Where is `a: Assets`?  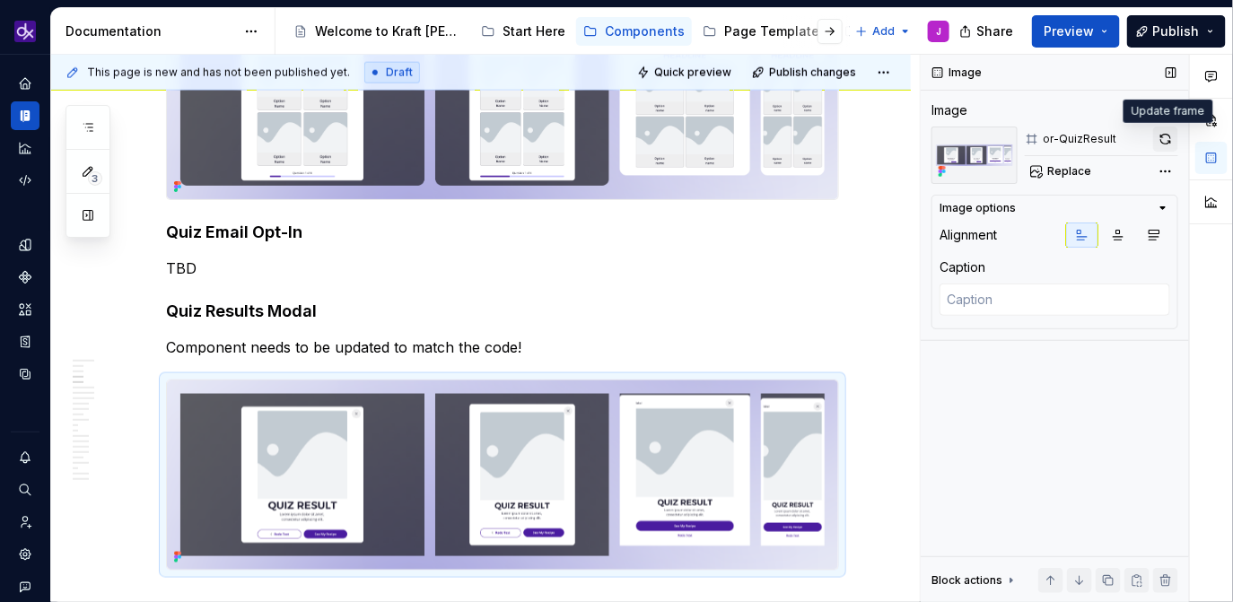 a: Assets is located at coordinates (25, 310).